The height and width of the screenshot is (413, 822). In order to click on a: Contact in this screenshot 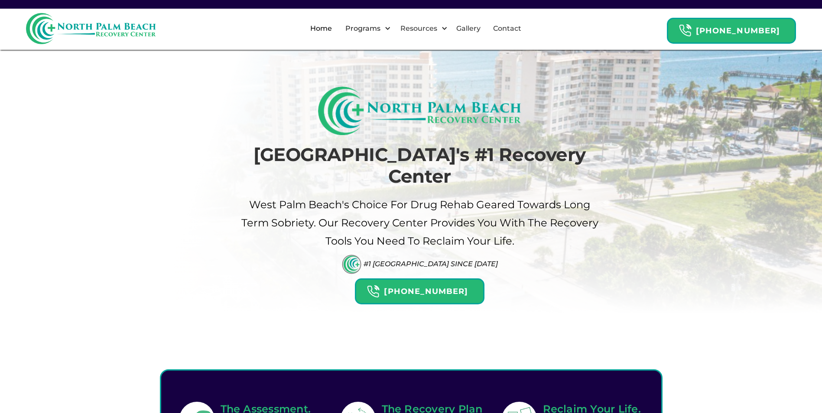, I will do `click(507, 29)`.